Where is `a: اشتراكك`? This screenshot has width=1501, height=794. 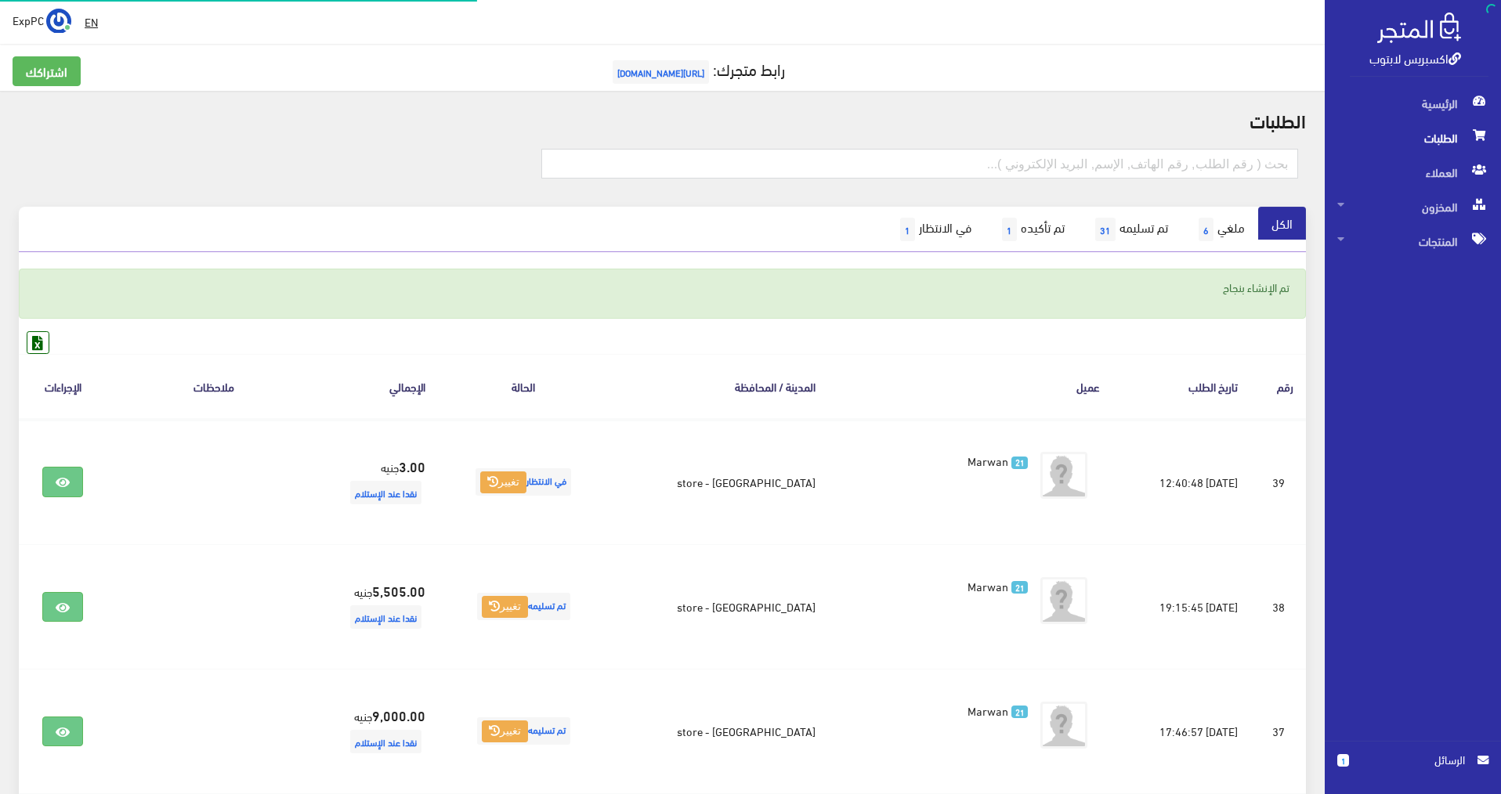
a: اشتراكك is located at coordinates (46, 71).